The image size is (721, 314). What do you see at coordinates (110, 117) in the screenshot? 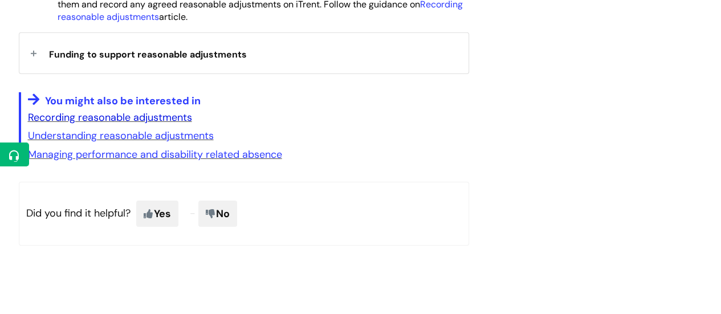
I see `a: Recording reasonable adjustments` at bounding box center [110, 117].